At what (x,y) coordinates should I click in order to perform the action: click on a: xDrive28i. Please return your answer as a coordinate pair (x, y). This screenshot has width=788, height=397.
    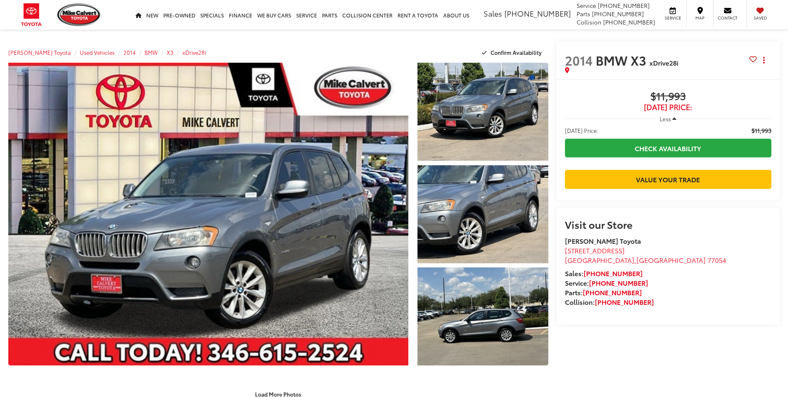
    Looking at the image, I should click on (194, 52).